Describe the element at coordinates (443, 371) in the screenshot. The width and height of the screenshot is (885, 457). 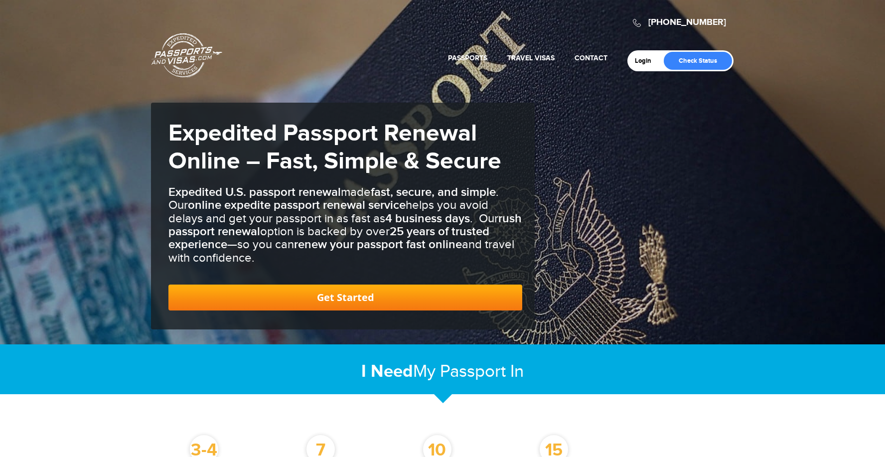
I see `h2: My` at that location.